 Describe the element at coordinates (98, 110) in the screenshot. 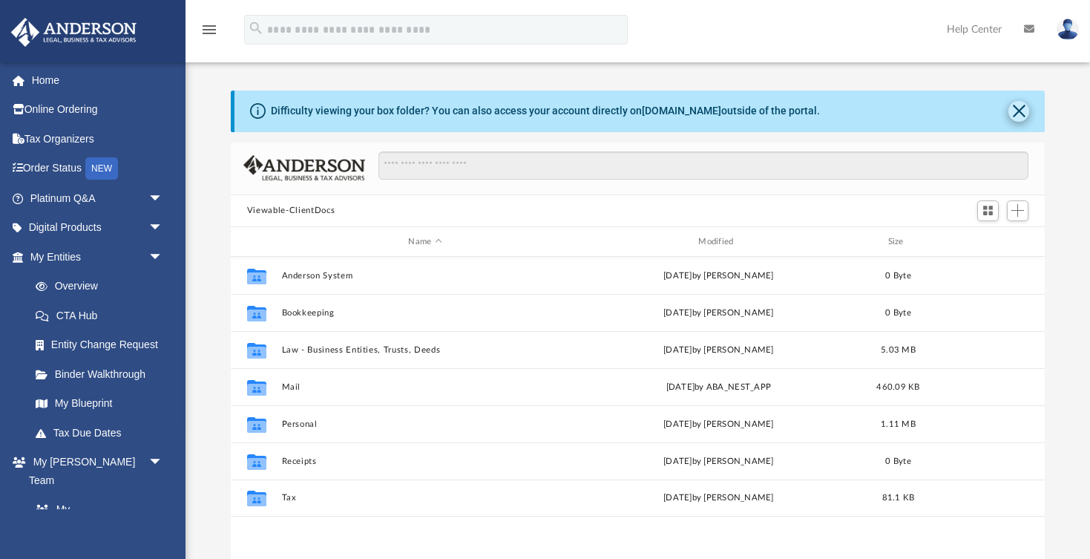

I see `a: Online Ordering` at that location.